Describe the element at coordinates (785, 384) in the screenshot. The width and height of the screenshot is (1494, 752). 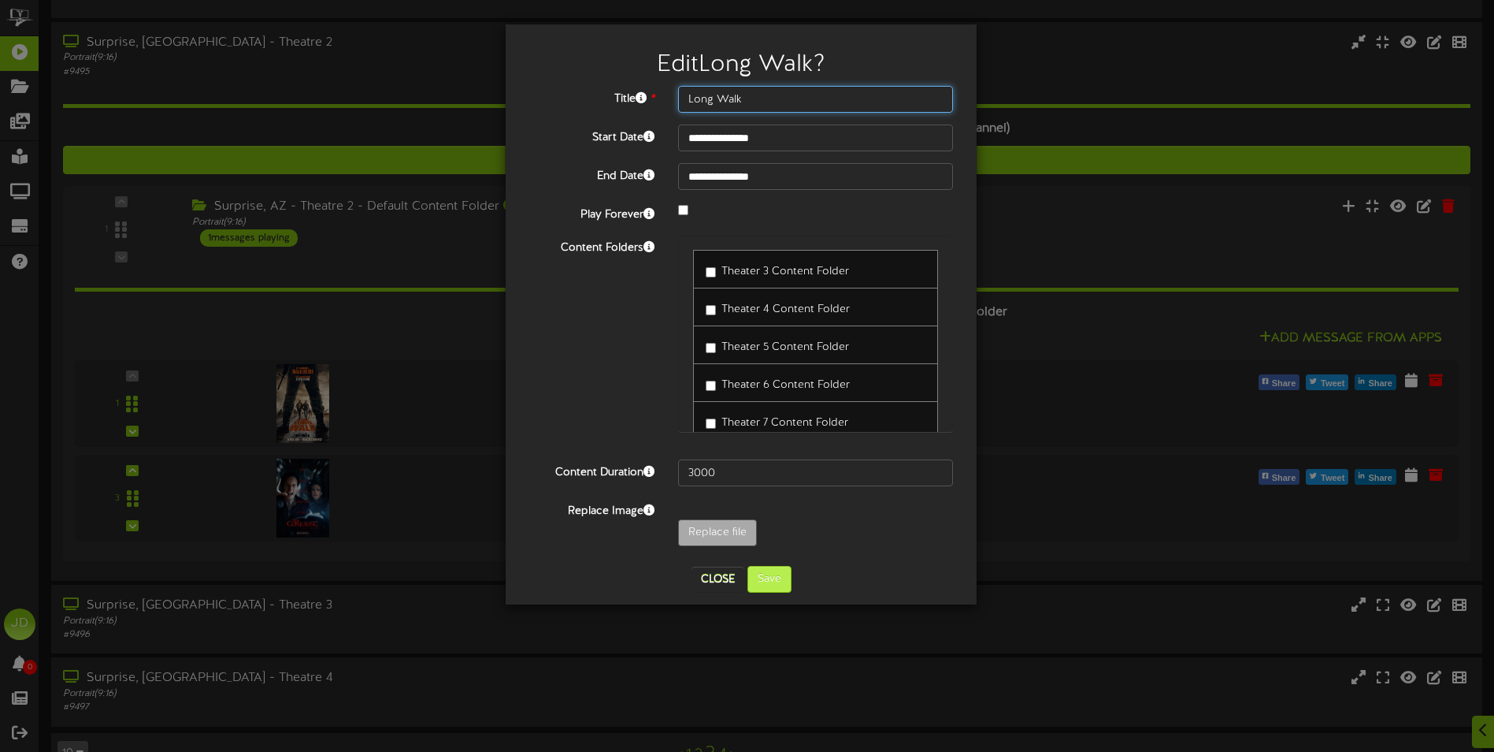
I see `span: Theater 6 Content Folder` at that location.